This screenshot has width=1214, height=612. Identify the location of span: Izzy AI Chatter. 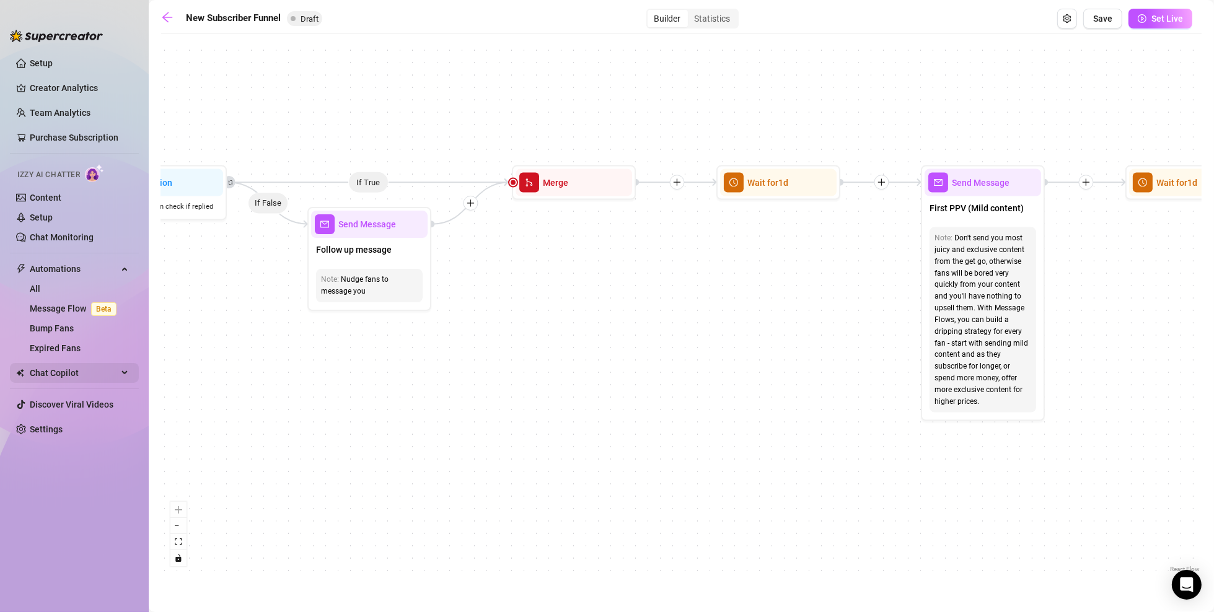
(48, 175).